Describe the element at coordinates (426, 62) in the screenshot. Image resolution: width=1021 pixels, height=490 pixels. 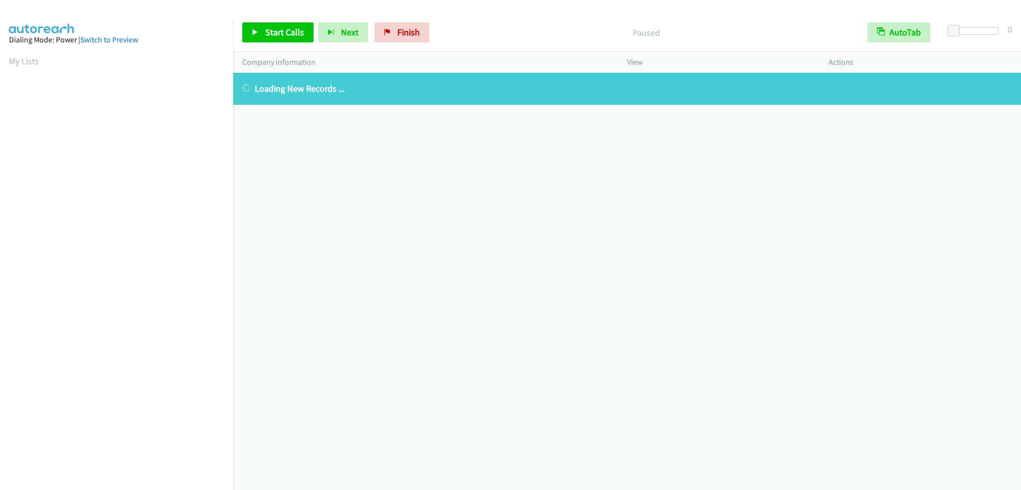
I see `p: Company Information` at that location.